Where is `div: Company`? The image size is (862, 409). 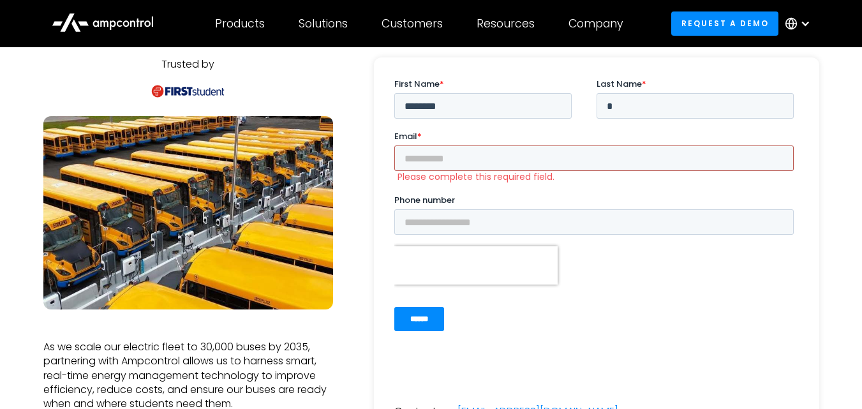
div: Company is located at coordinates (596, 24).